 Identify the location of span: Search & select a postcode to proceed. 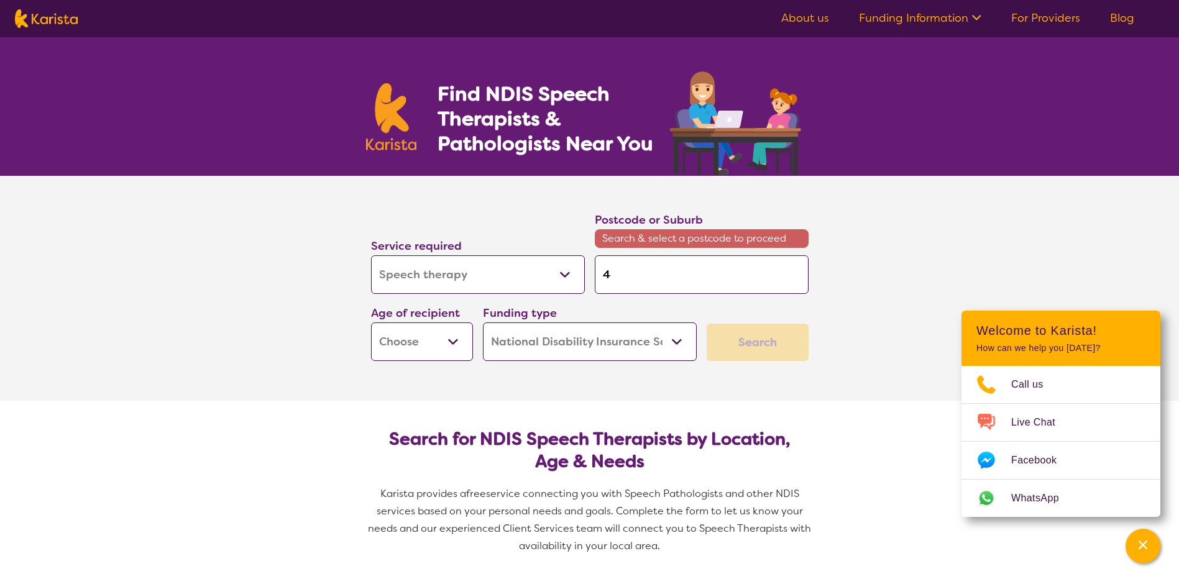
(701, 239).